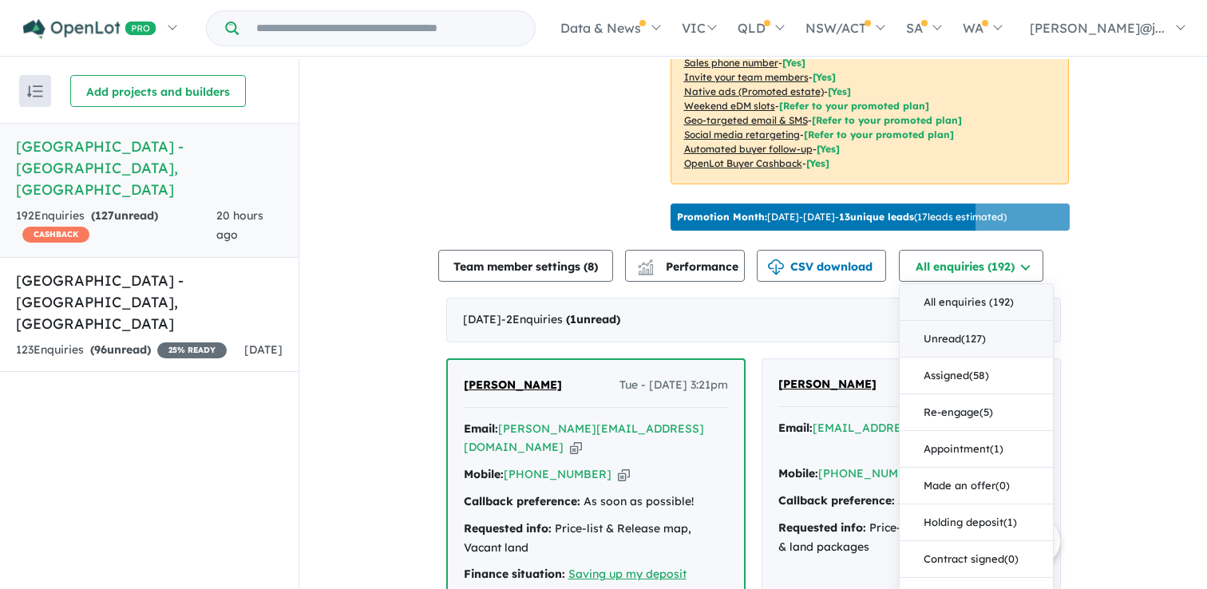  What do you see at coordinates (121, 350) in the screenshot?
I see `div: 123 Enquir ies` at bounding box center [121, 350].